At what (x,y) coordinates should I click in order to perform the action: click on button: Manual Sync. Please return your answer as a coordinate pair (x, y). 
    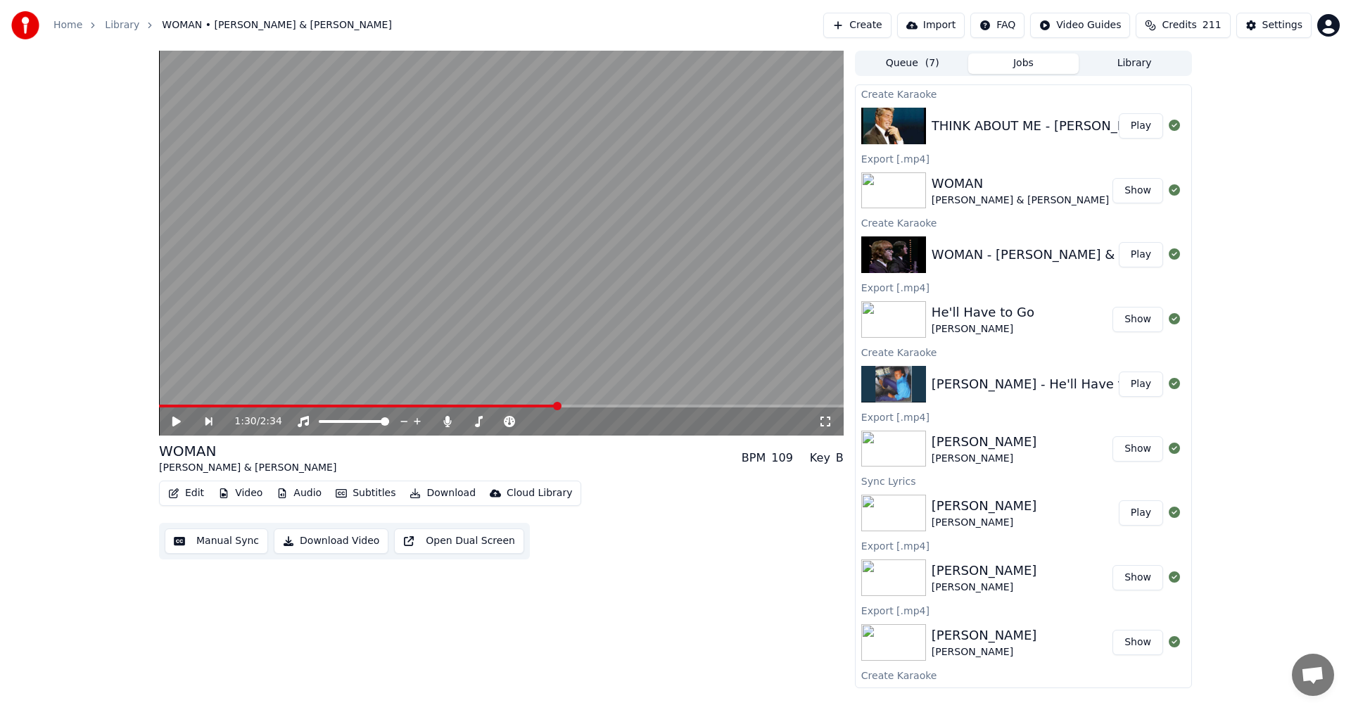
    Looking at the image, I should click on (216, 541).